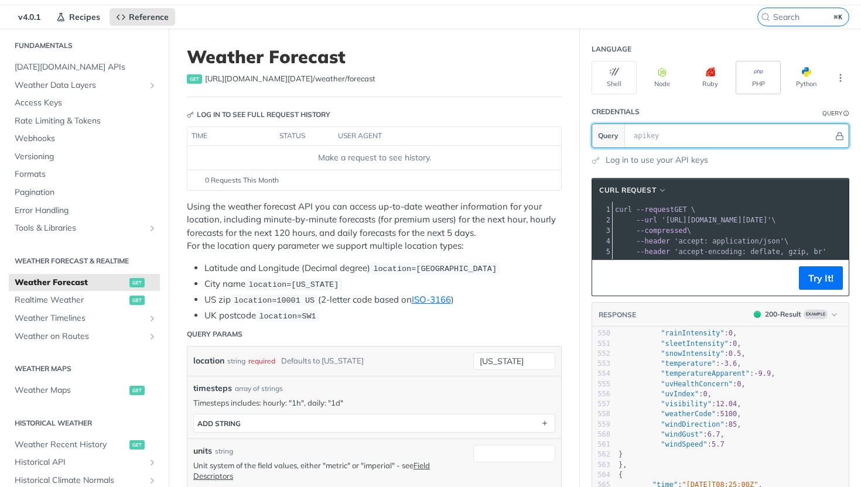 Image resolution: width=861 pixels, height=487 pixels. I want to click on a: Pagination, so click(84, 193).